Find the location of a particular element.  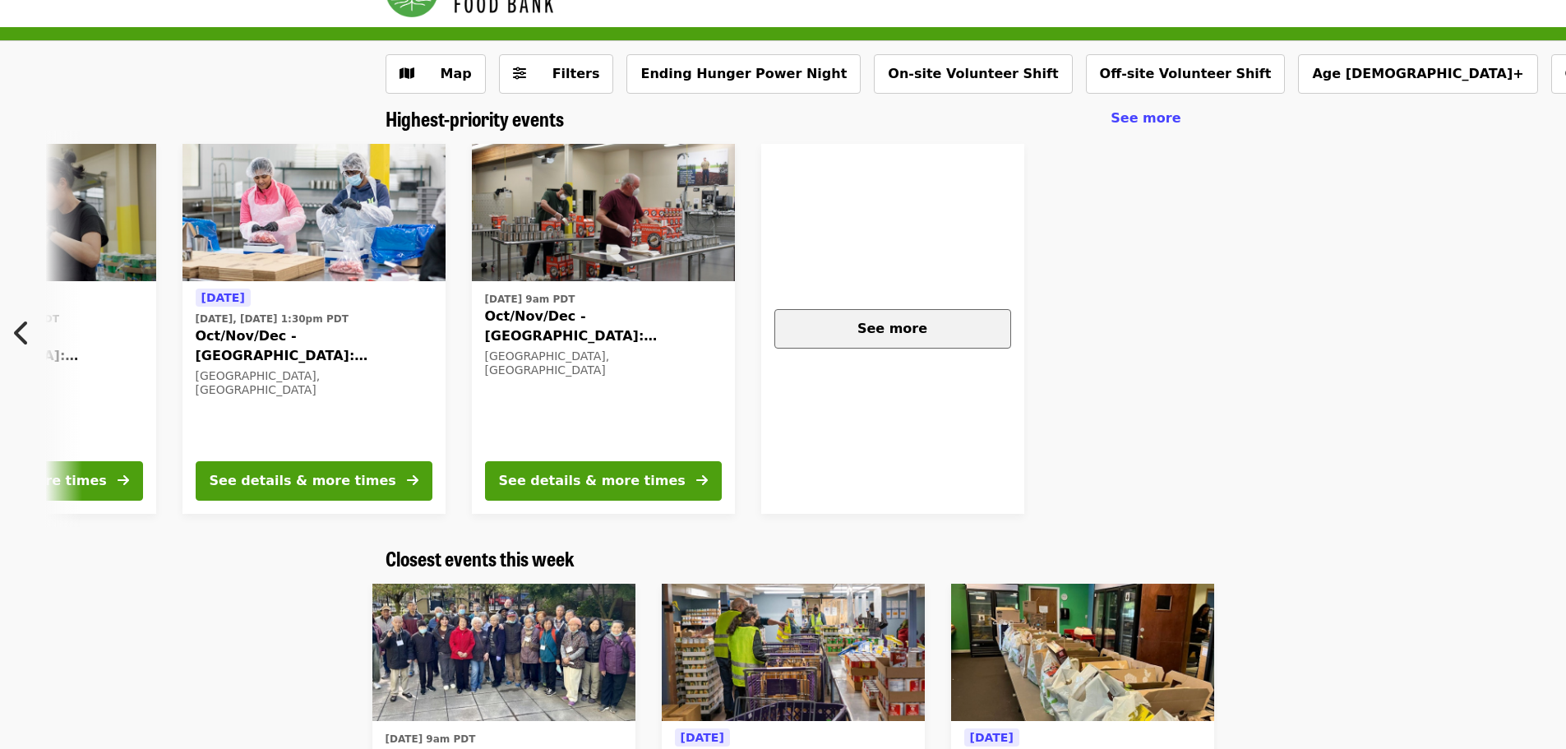

i: map icon is located at coordinates (407, 73).